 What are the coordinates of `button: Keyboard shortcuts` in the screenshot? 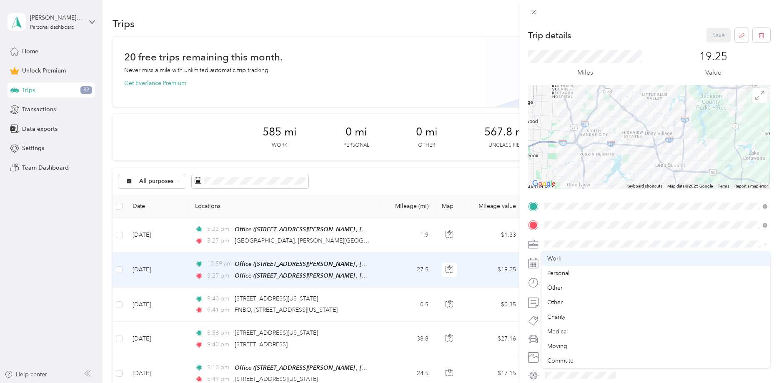 It's located at (644, 186).